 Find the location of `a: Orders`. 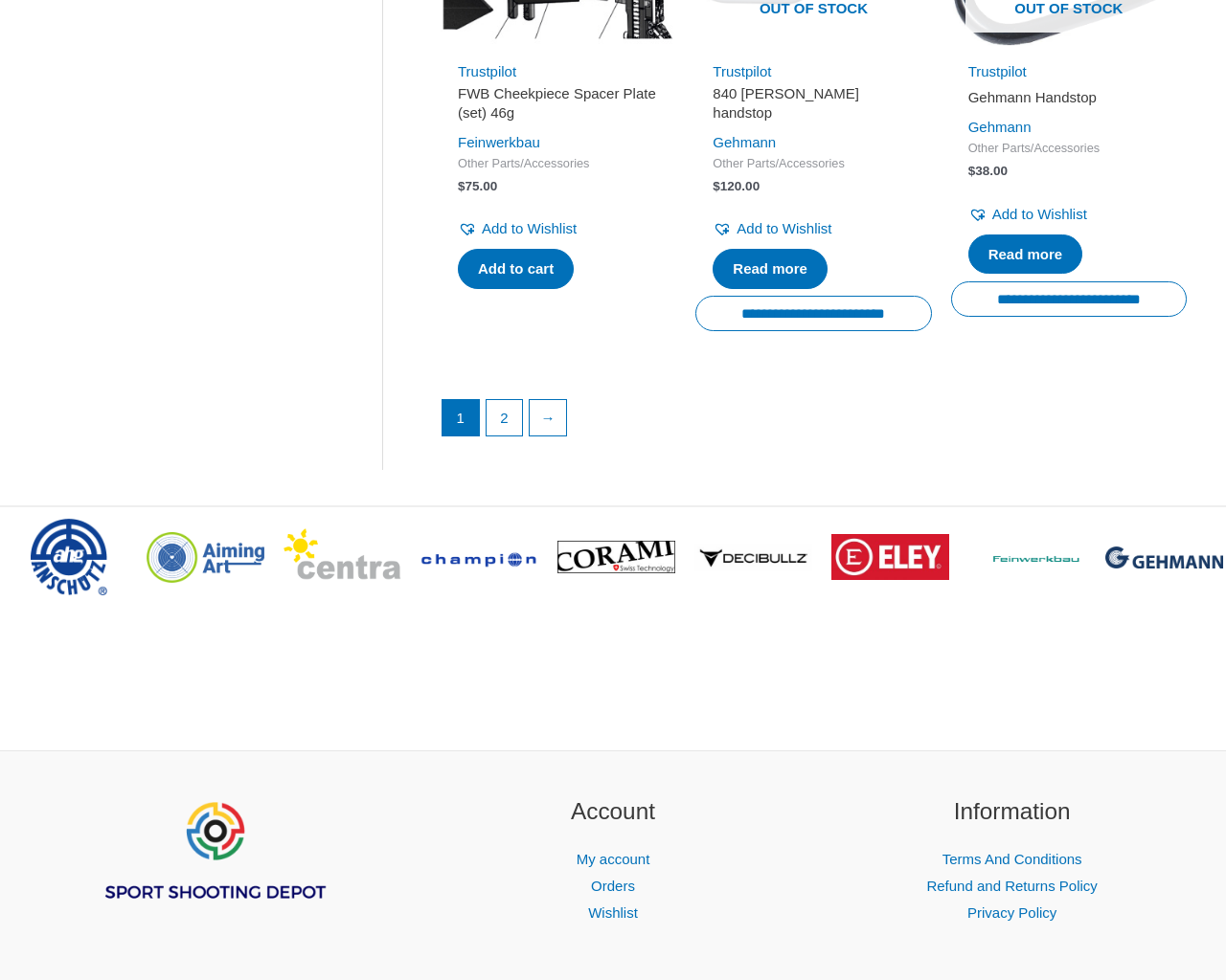

a: Orders is located at coordinates (613, 886).